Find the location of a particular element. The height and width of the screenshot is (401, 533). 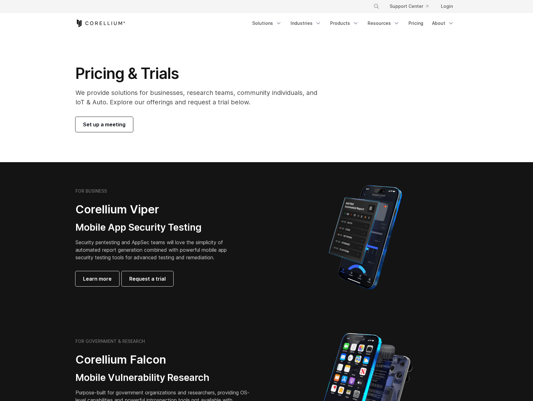

h6: FOR BUSINESS is located at coordinates (91, 191).